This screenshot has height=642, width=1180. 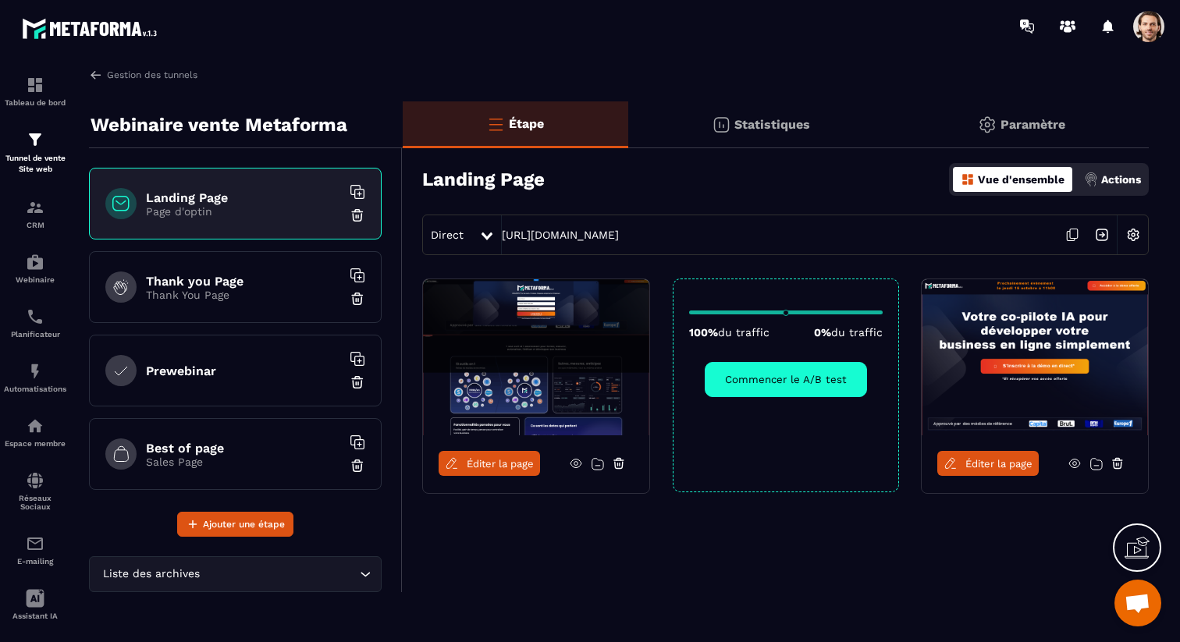 What do you see at coordinates (526, 123) in the screenshot?
I see `p: Étape` at bounding box center [526, 123].